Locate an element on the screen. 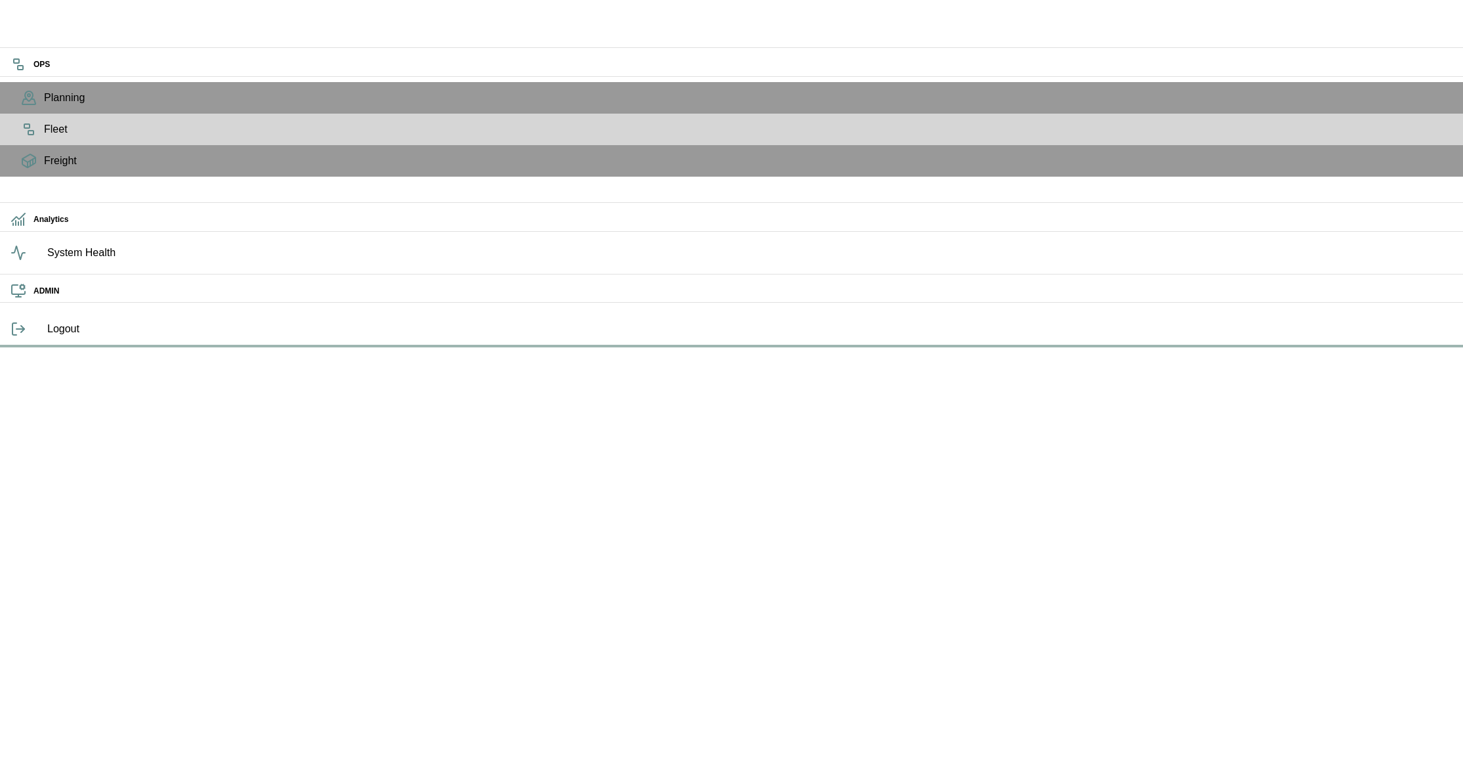 This screenshot has width=1463, height=771. span: Planning is located at coordinates (748, 98).